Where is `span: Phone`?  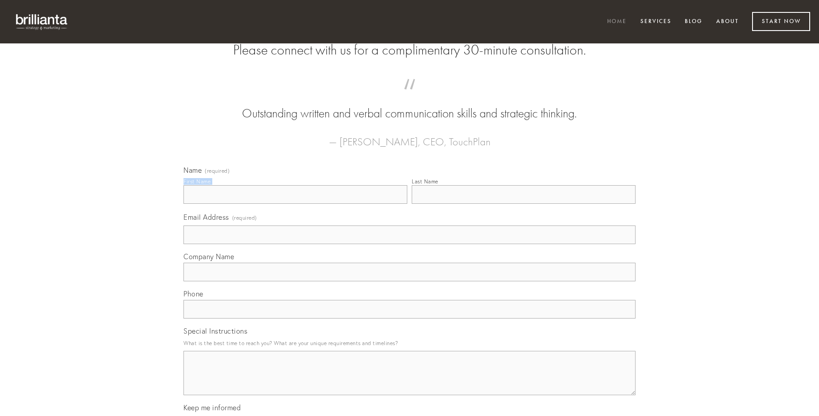
span: Phone is located at coordinates (193, 294).